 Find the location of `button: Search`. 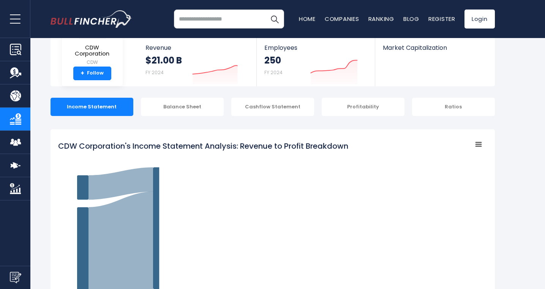

button: Search is located at coordinates (275, 19).